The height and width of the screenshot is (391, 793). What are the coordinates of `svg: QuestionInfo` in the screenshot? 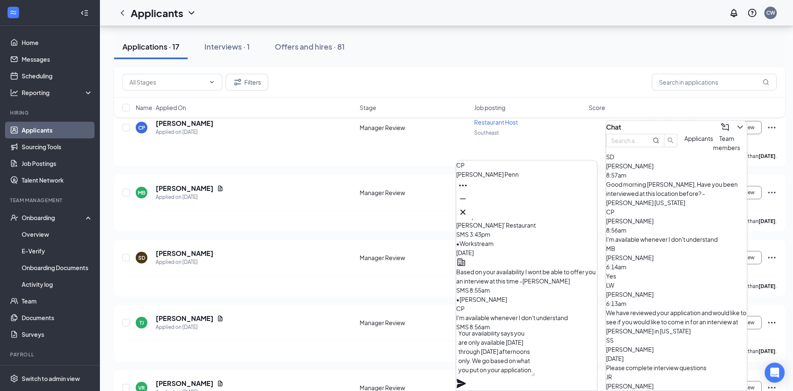 It's located at (752, 13).